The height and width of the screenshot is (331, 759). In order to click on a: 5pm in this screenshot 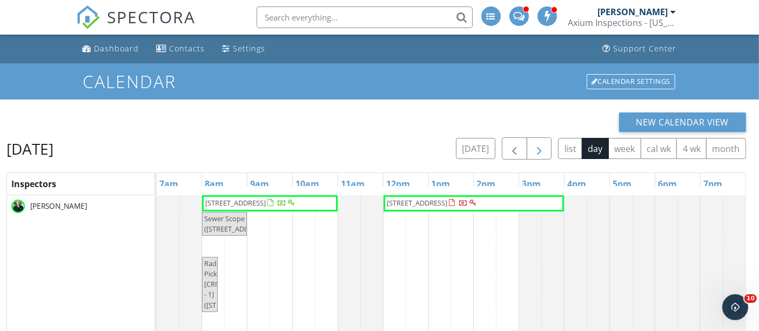, I will do `click(622, 184)`.